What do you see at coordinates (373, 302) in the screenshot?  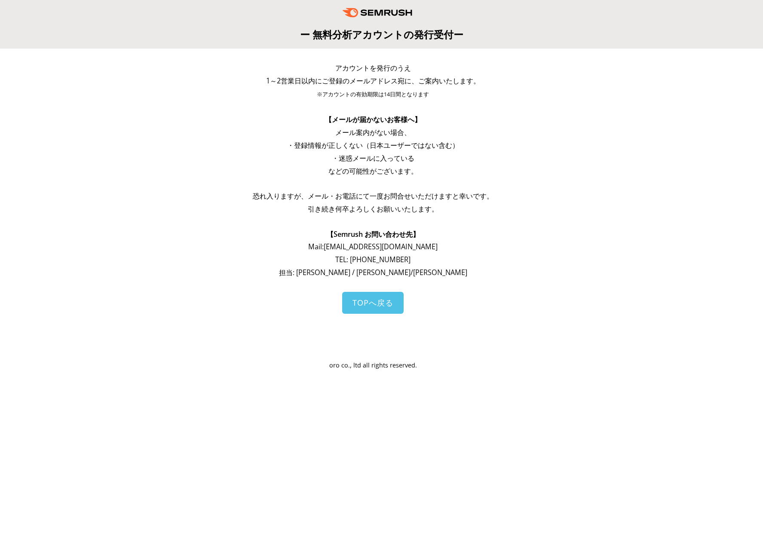 I see `a: TOPへ戻る` at bounding box center [373, 302].